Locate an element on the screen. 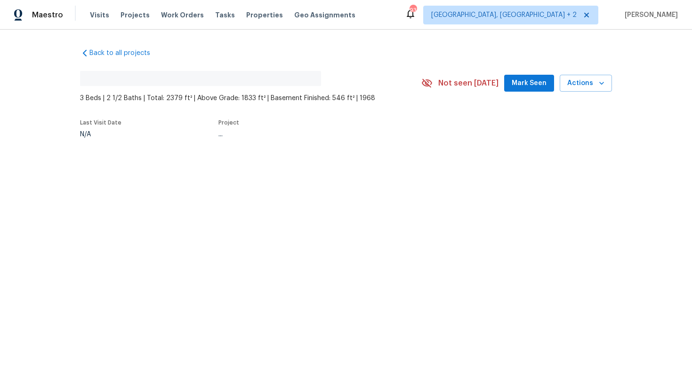  button: Mark Seen is located at coordinates (529, 83).